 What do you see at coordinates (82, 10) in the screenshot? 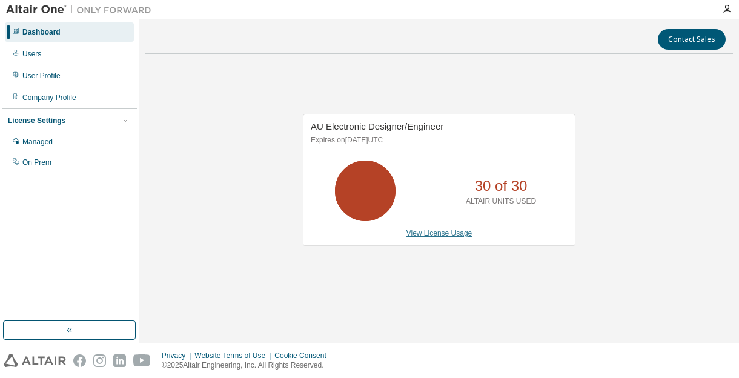
I see `img: Altair One` at bounding box center [82, 10].